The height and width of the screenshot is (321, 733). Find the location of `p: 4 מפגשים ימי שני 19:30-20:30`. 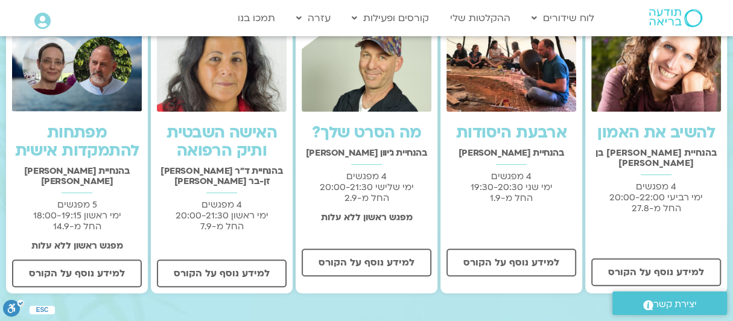

p: 4 מפגשים ימי שני 19:30-20:30 is located at coordinates (511, 187).